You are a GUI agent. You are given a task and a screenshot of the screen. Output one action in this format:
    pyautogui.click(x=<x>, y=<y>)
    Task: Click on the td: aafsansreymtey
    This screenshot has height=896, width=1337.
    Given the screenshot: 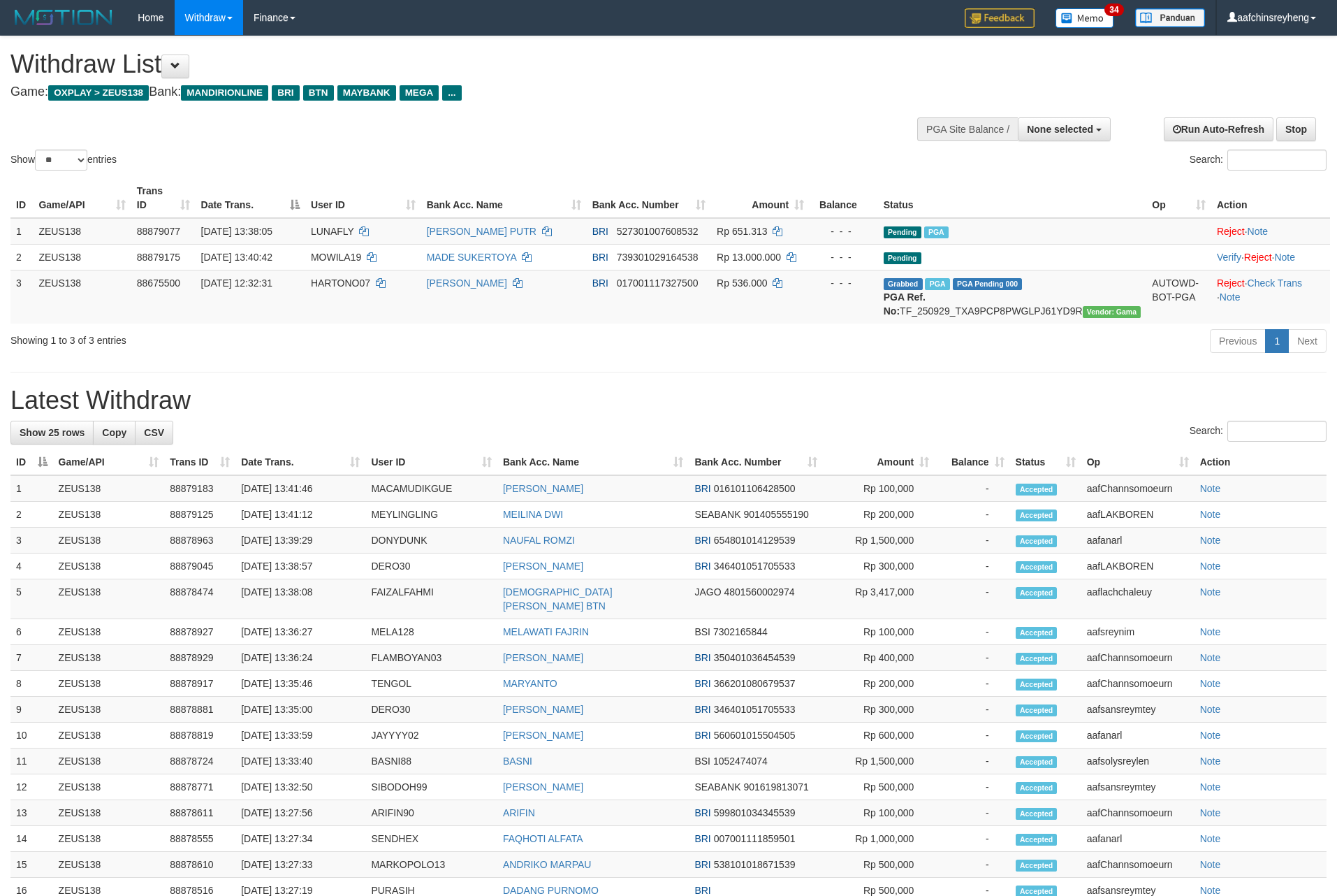 What is the action you would take?
    pyautogui.click(x=1138, y=787)
    